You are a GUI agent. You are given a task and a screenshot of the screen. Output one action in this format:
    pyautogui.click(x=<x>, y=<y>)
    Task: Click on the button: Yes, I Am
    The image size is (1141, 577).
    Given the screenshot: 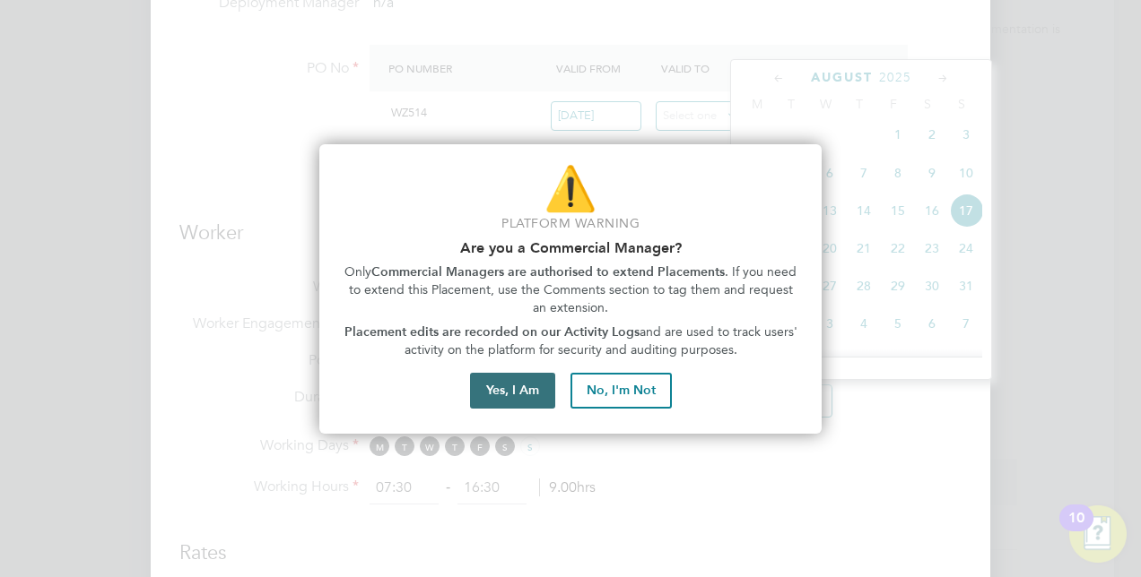 What is the action you would take?
    pyautogui.click(x=512, y=391)
    